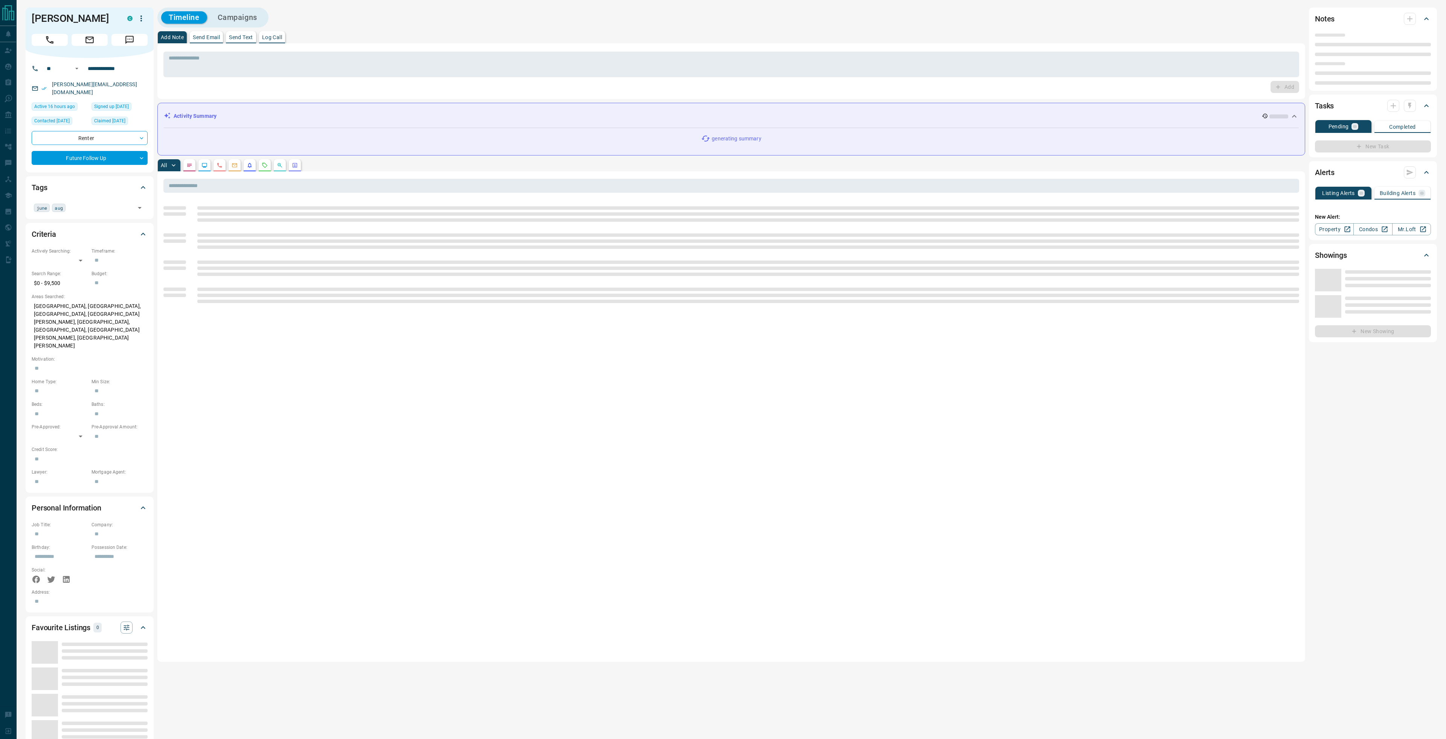  Describe the element at coordinates (119, 404) in the screenshot. I see `p: Baths:` at that location.